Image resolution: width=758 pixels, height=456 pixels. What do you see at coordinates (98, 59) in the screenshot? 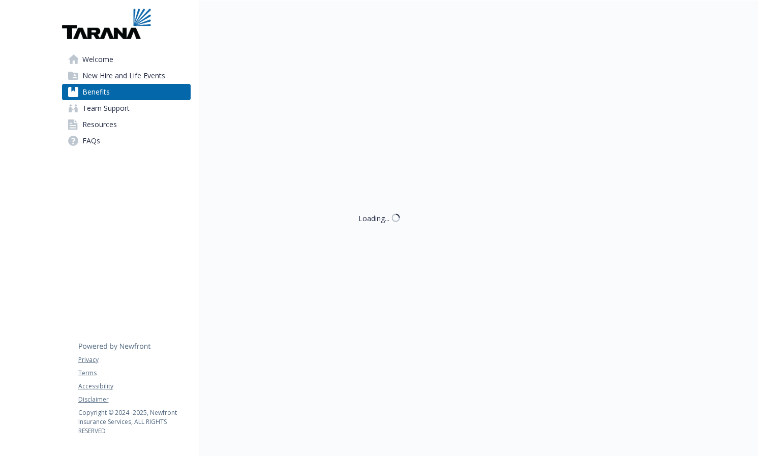
I see `span: Welcome` at bounding box center [98, 59].